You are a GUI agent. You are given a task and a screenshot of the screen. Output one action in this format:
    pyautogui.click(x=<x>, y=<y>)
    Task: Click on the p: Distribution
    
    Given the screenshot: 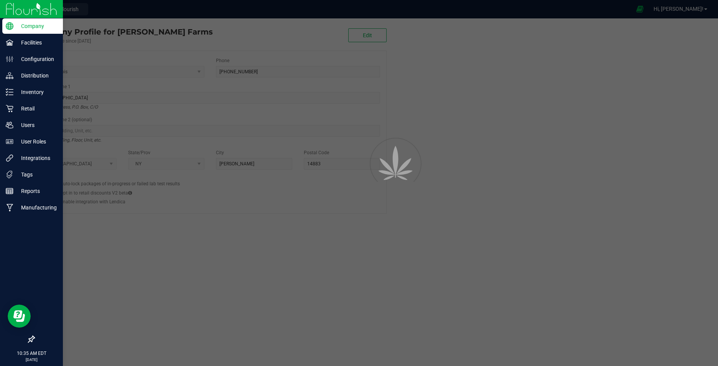 What is the action you would take?
    pyautogui.click(x=36, y=76)
    